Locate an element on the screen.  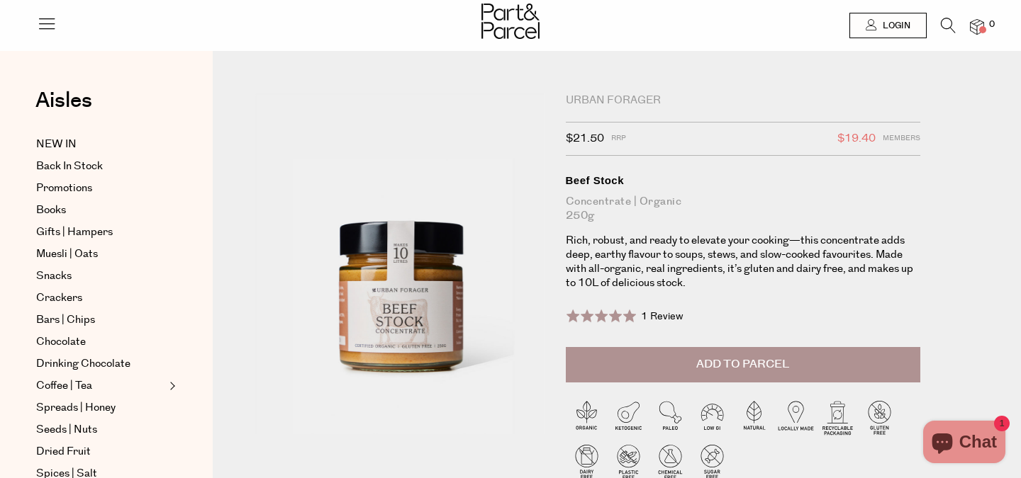
img: P_P-ICONS-Live_Bec_V11_Recyclable_Packaging.svg is located at coordinates (837, 418).